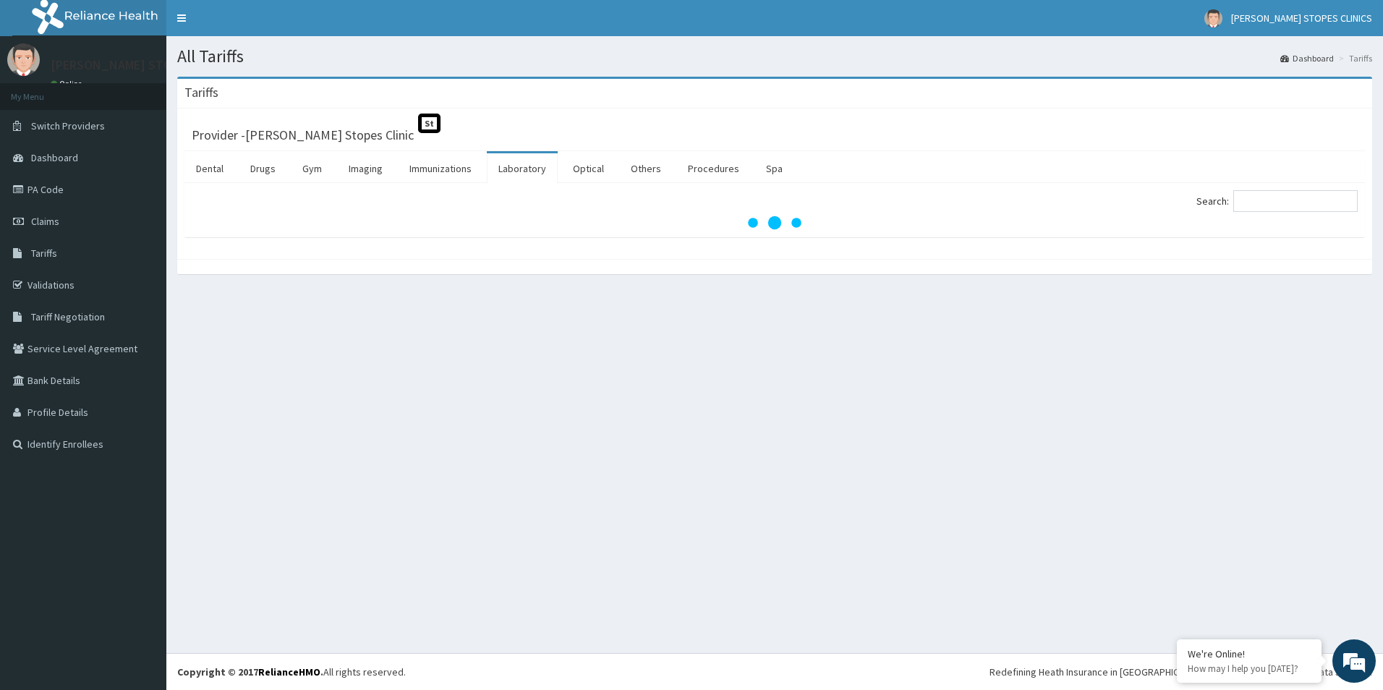 Image resolution: width=1383 pixels, height=690 pixels. What do you see at coordinates (289, 672) in the screenshot?
I see `a: RelianceHMO` at bounding box center [289, 672].